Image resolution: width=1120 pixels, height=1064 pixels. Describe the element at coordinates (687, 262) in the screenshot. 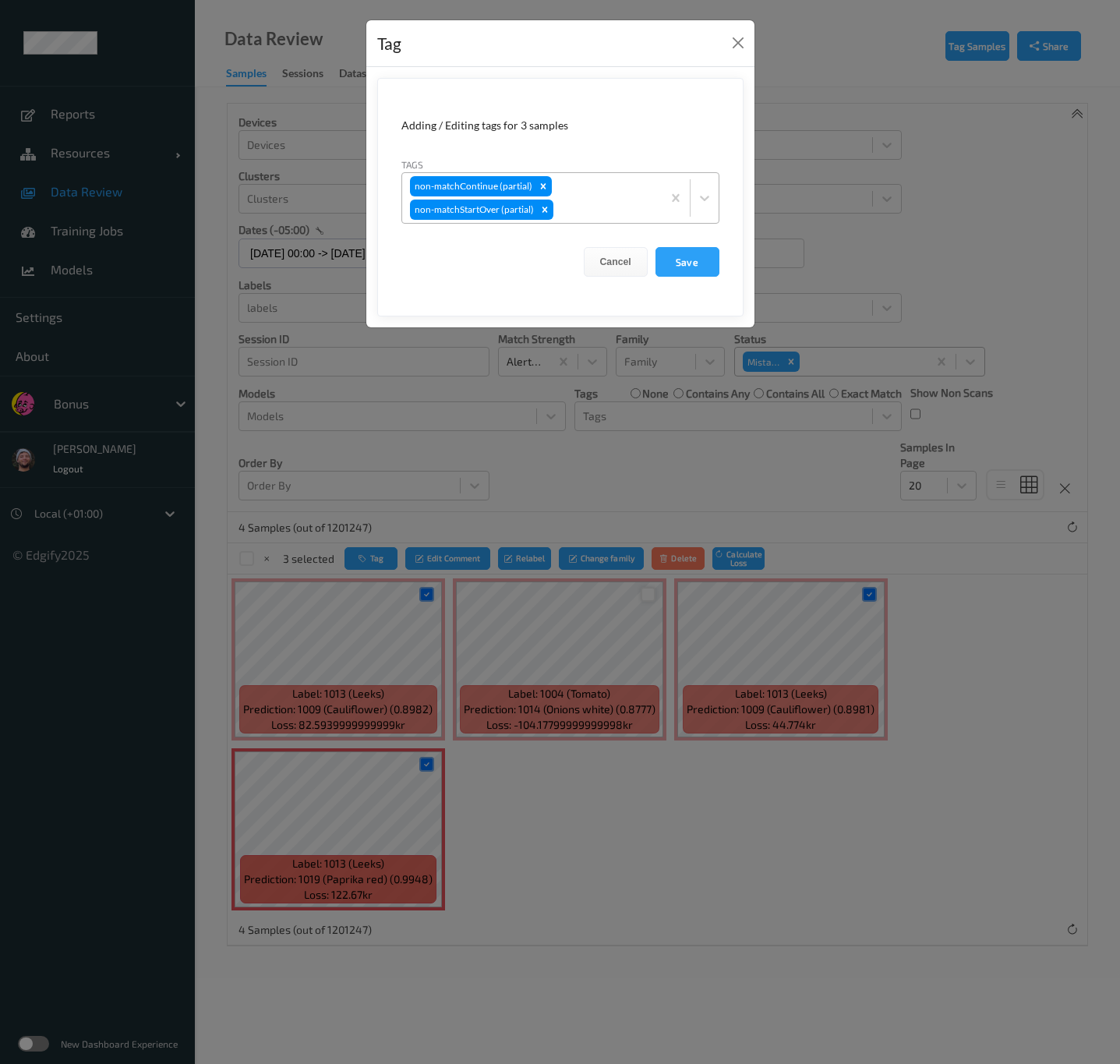

I see `button: Save` at that location.